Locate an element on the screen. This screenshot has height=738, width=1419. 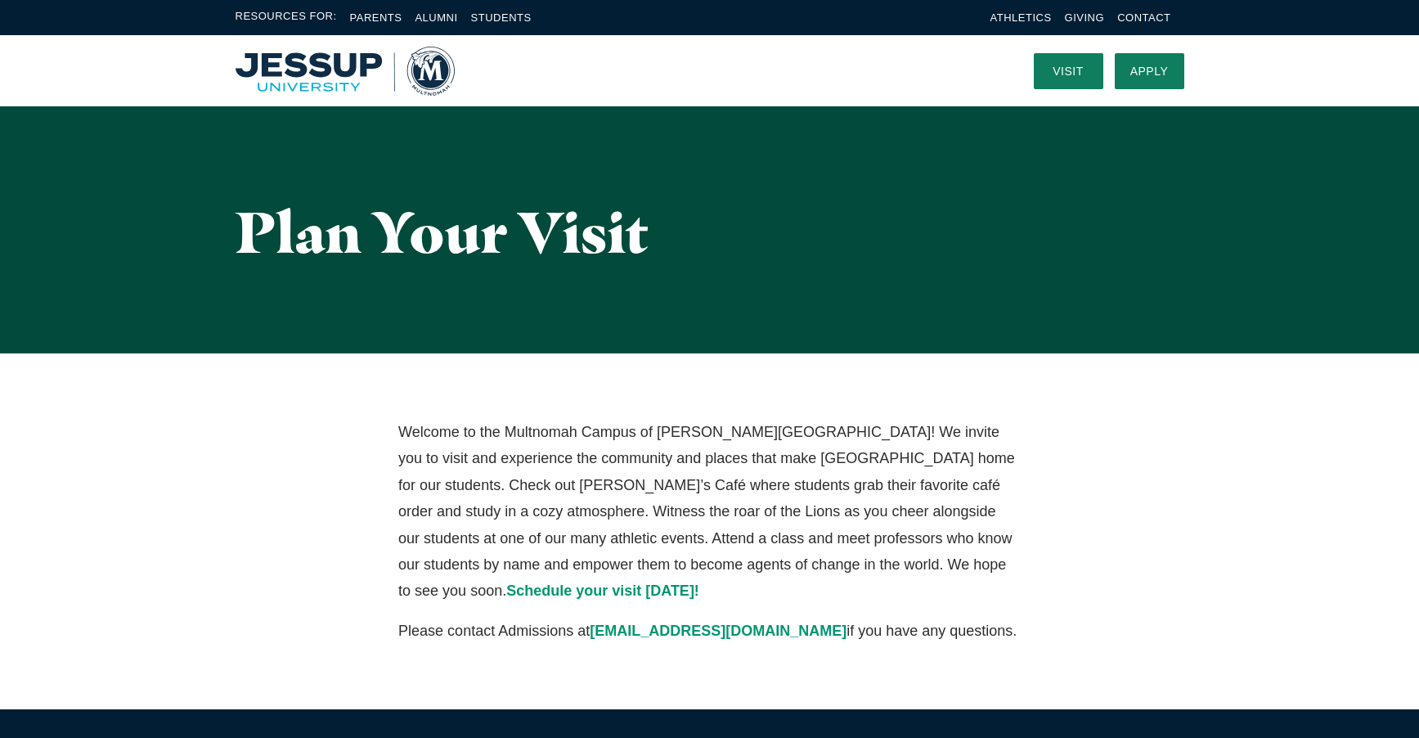
p: Please contact Admissions at if you have any questions. is located at coordinates (709, 631).